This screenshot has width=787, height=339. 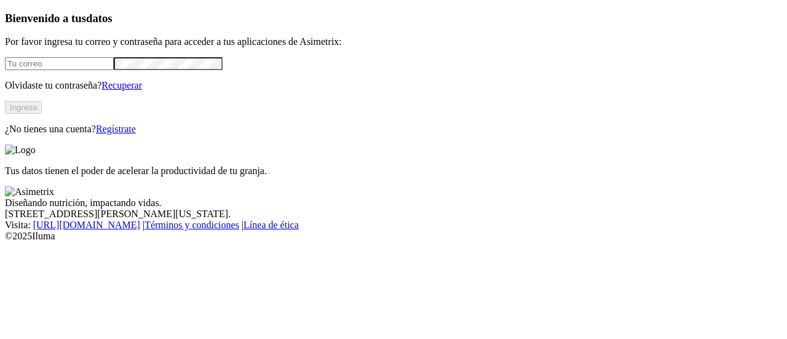 I want to click on a: Términos y condiciones, so click(x=192, y=224).